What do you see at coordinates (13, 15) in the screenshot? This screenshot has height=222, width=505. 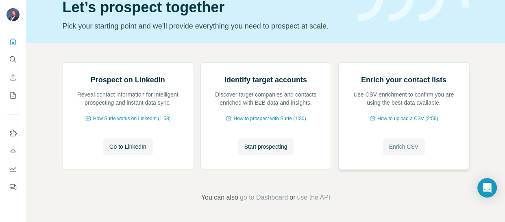 I see `img: Avatar` at bounding box center [13, 15].